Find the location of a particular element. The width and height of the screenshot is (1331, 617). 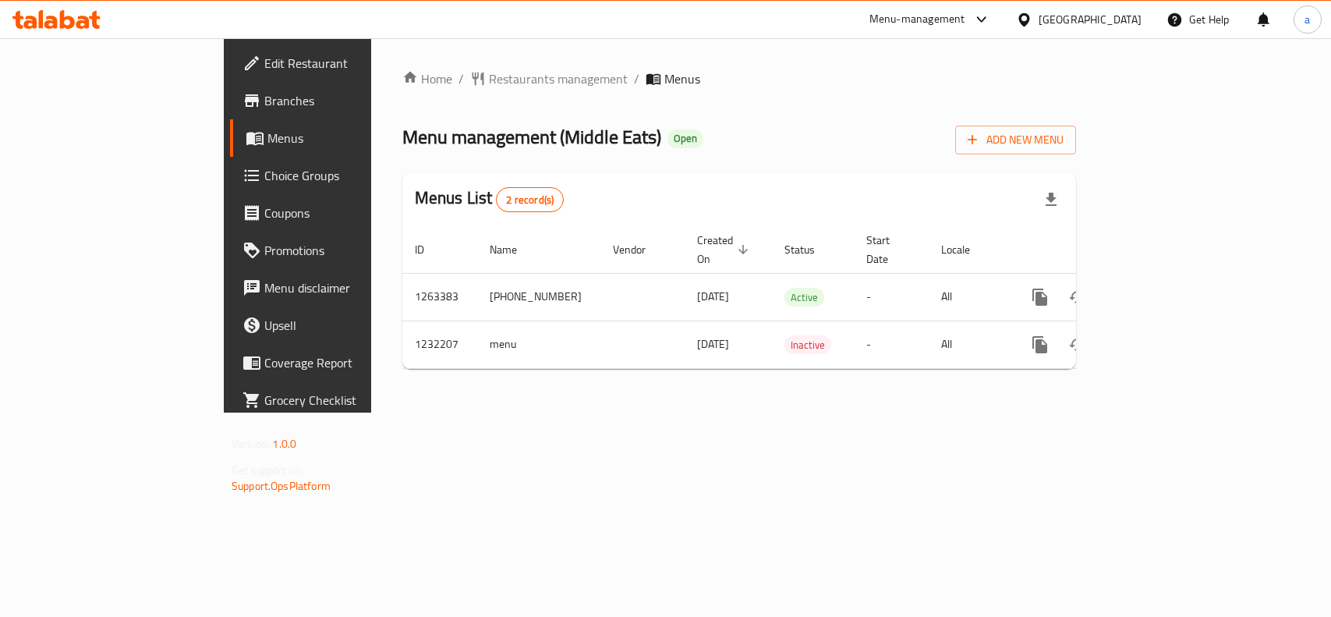

table: enhanced table is located at coordinates (793, 297).